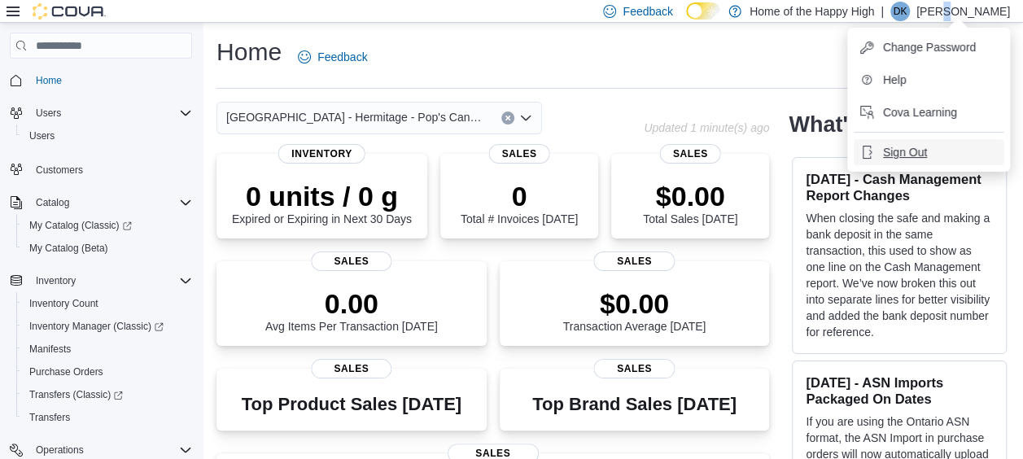 Image resolution: width=1023 pixels, height=459 pixels. I want to click on p: 0, so click(519, 196).